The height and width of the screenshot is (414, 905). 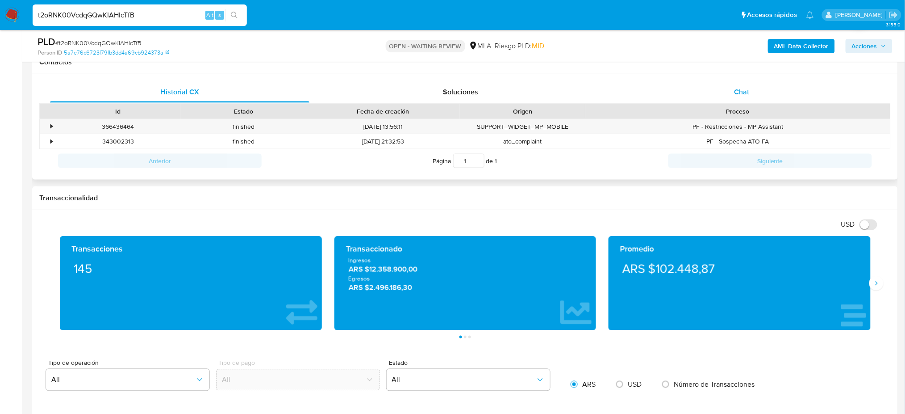 What do you see at coordinates (869, 46) in the screenshot?
I see `button: Acciones` at bounding box center [869, 46].